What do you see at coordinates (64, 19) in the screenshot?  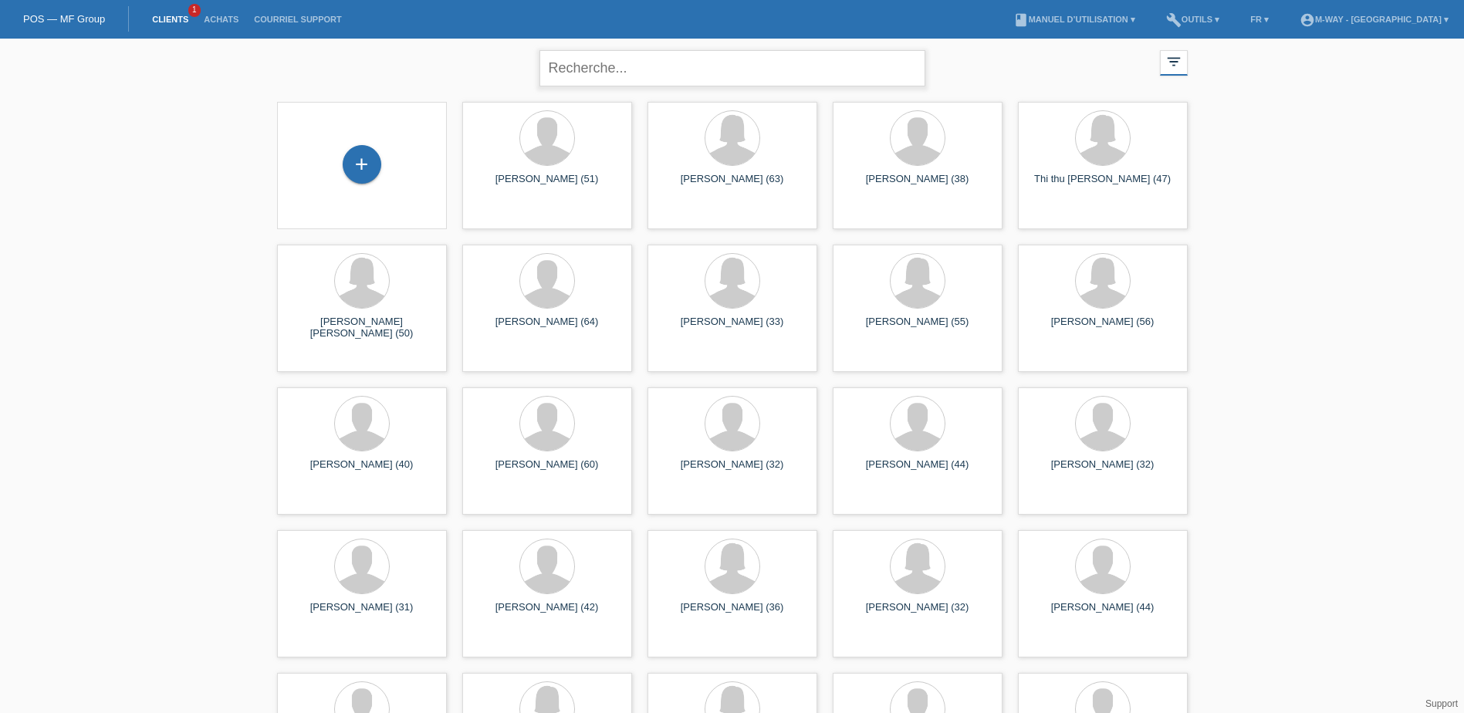 I see `a: POS — MF Group` at bounding box center [64, 19].